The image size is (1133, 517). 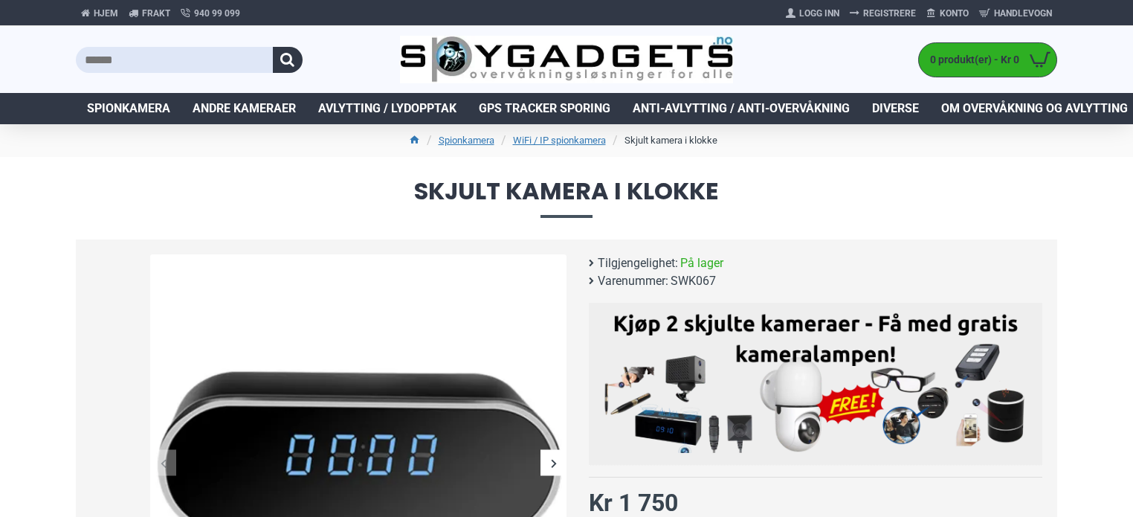 What do you see at coordinates (1016, 13) in the screenshot?
I see `a: Handlevogn` at bounding box center [1016, 13].